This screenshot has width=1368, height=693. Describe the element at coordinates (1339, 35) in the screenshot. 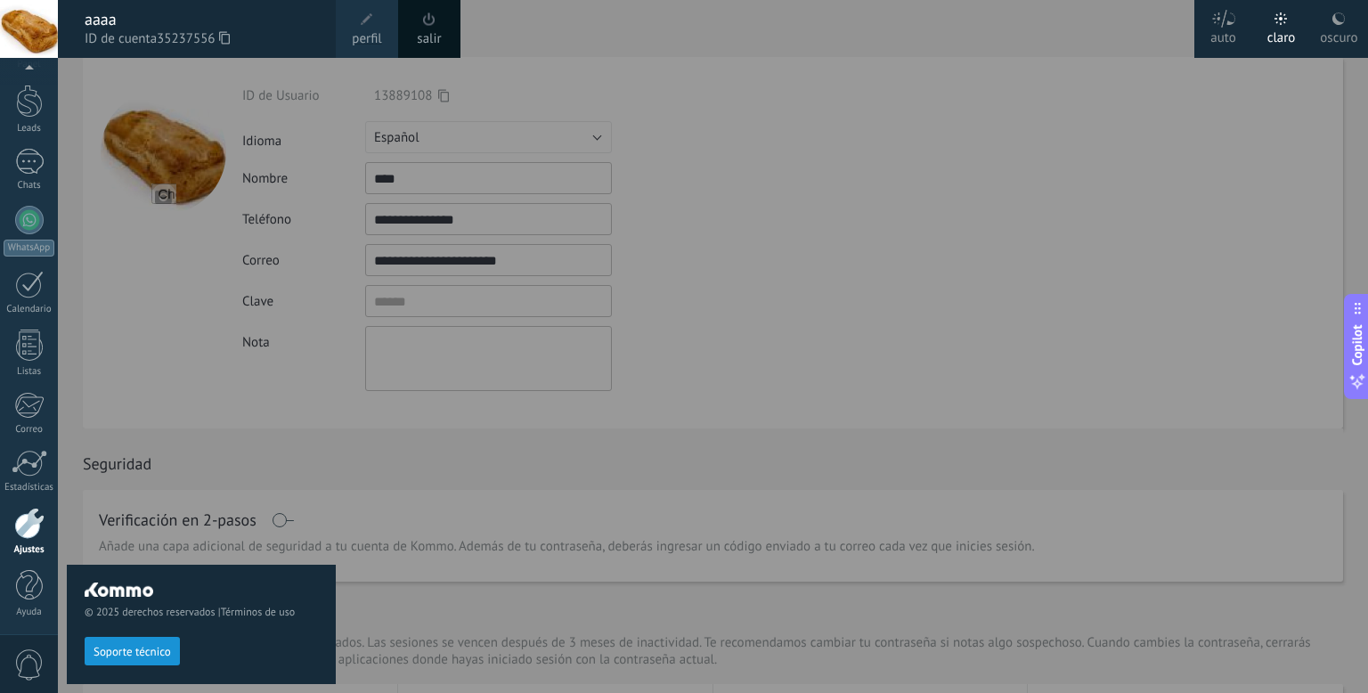

I see `div: oscuro` at that location.